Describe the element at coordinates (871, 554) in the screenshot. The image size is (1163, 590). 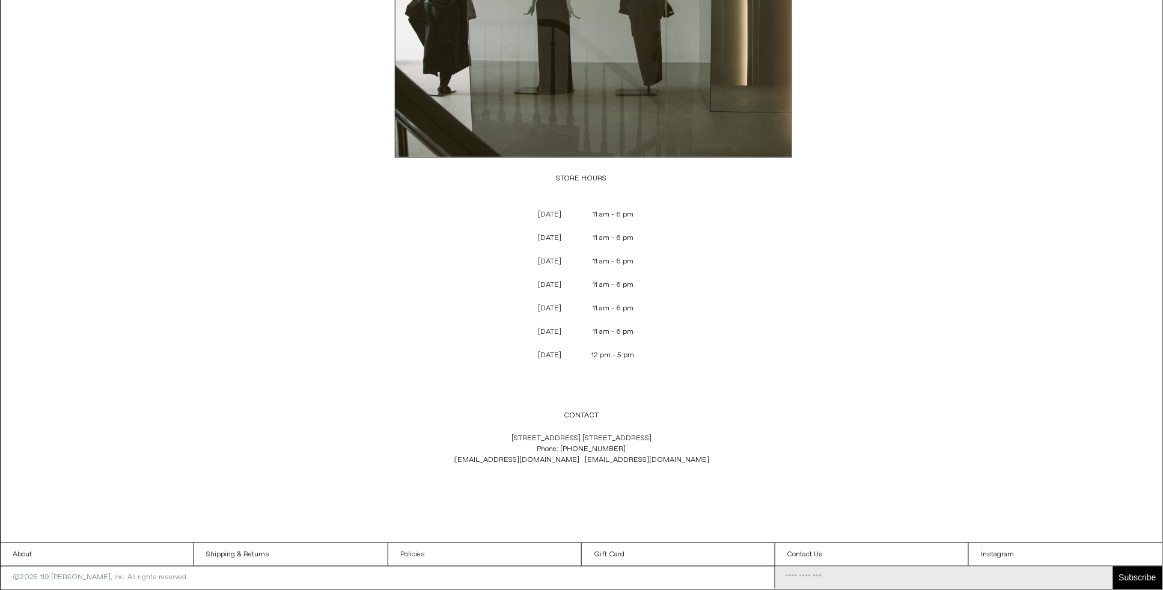
I see `a: Contact Us` at that location.